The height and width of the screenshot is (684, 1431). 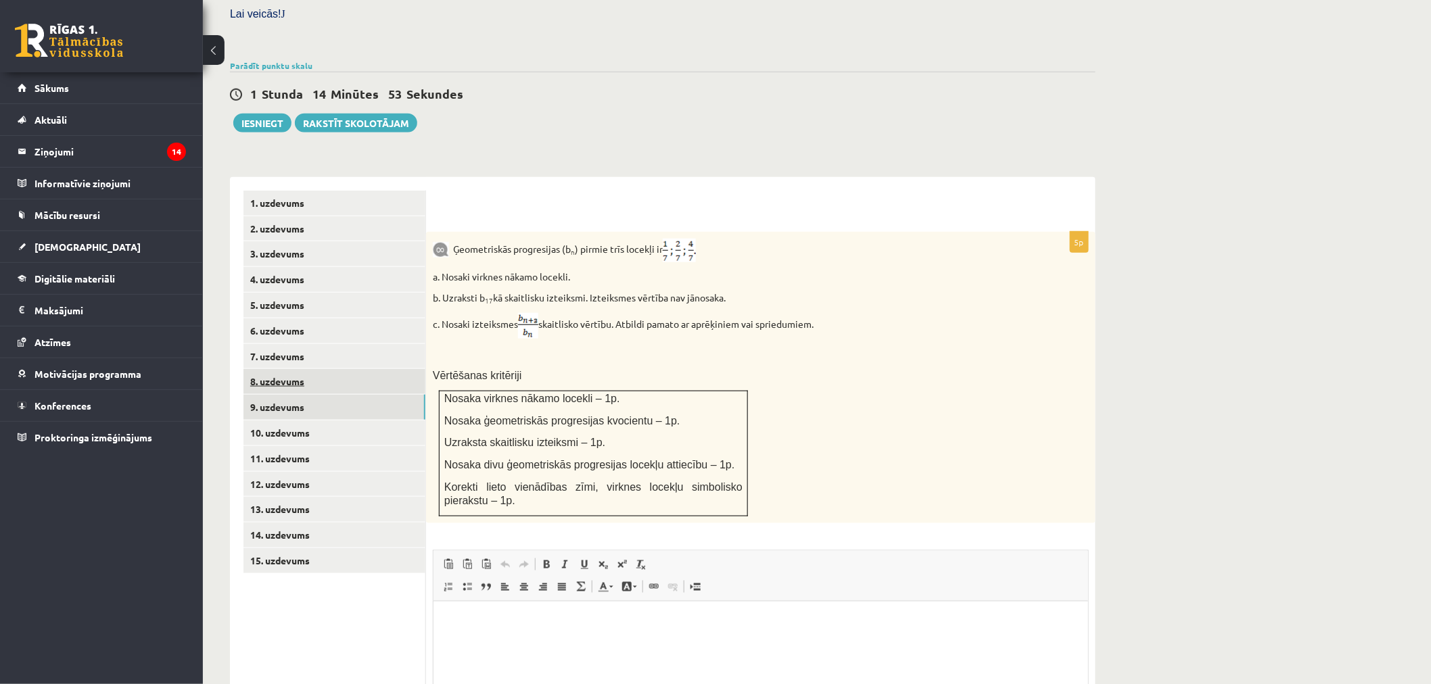 What do you see at coordinates (528, 326) in the screenshot?
I see `img: kUM6yIsdqbtt9+IAvxfPh4SdIUFeHCQd5sX7dJlvXlmhWtaPO6cAAAAASUVORK5CYII=` at bounding box center [528, 326].